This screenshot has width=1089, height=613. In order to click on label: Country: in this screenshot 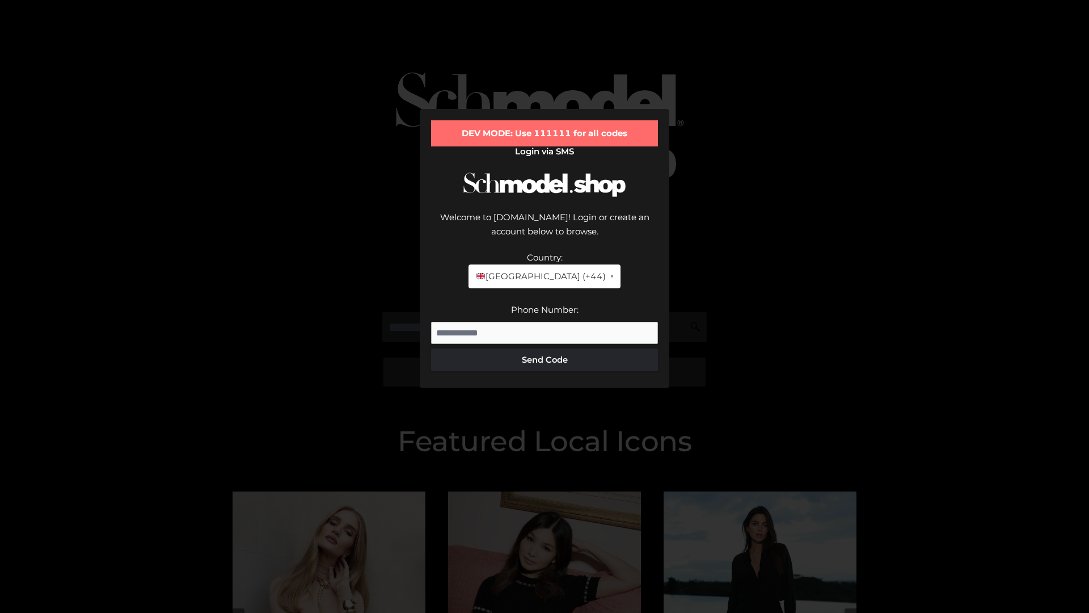, I will do `click(545, 257)`.